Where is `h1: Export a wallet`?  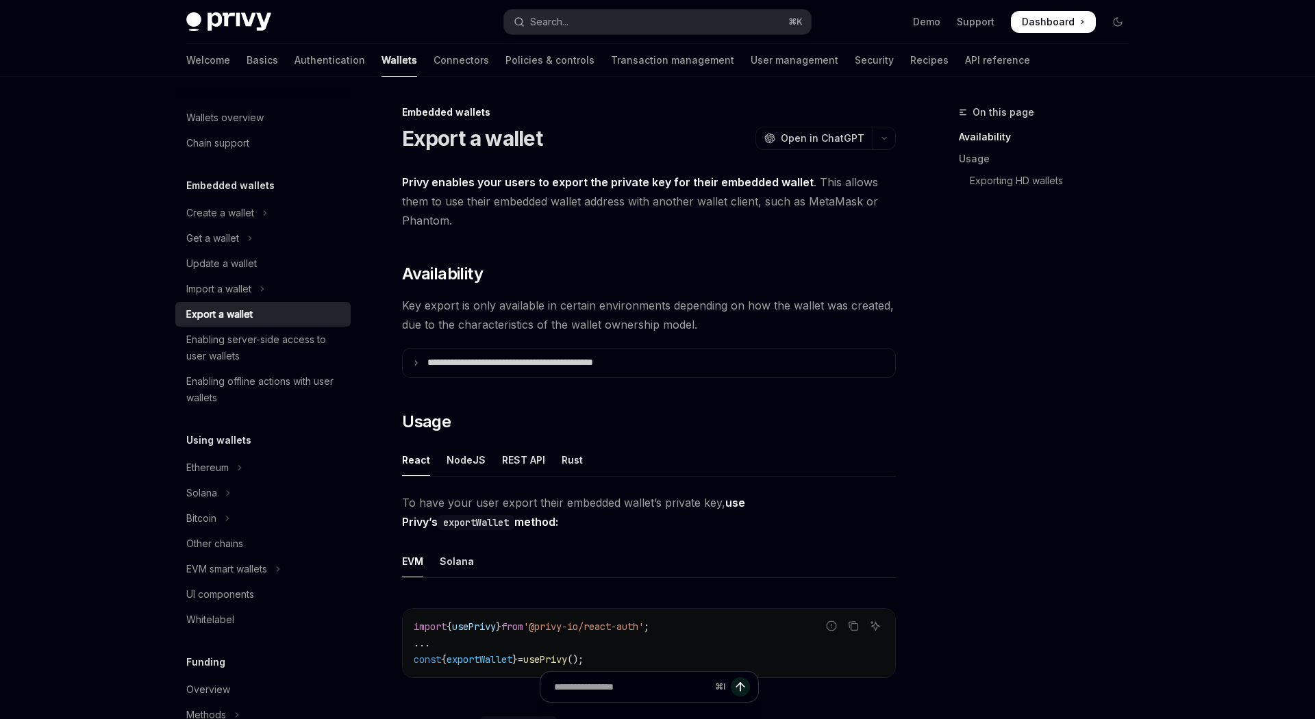
h1: Export a wallet is located at coordinates (472, 138).